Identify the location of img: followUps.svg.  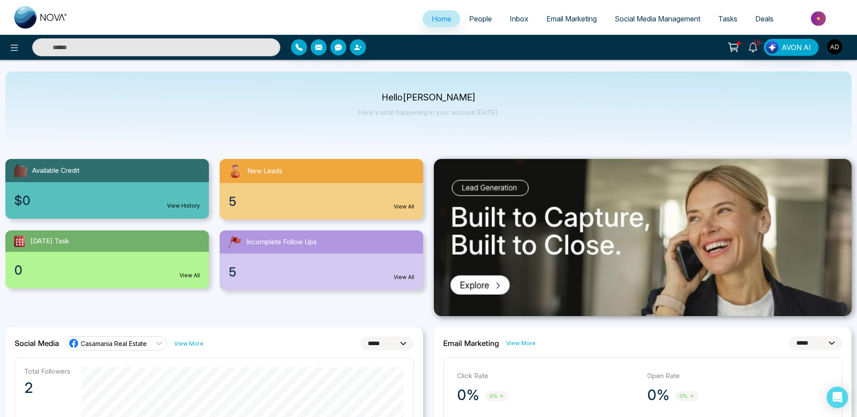
(235, 242).